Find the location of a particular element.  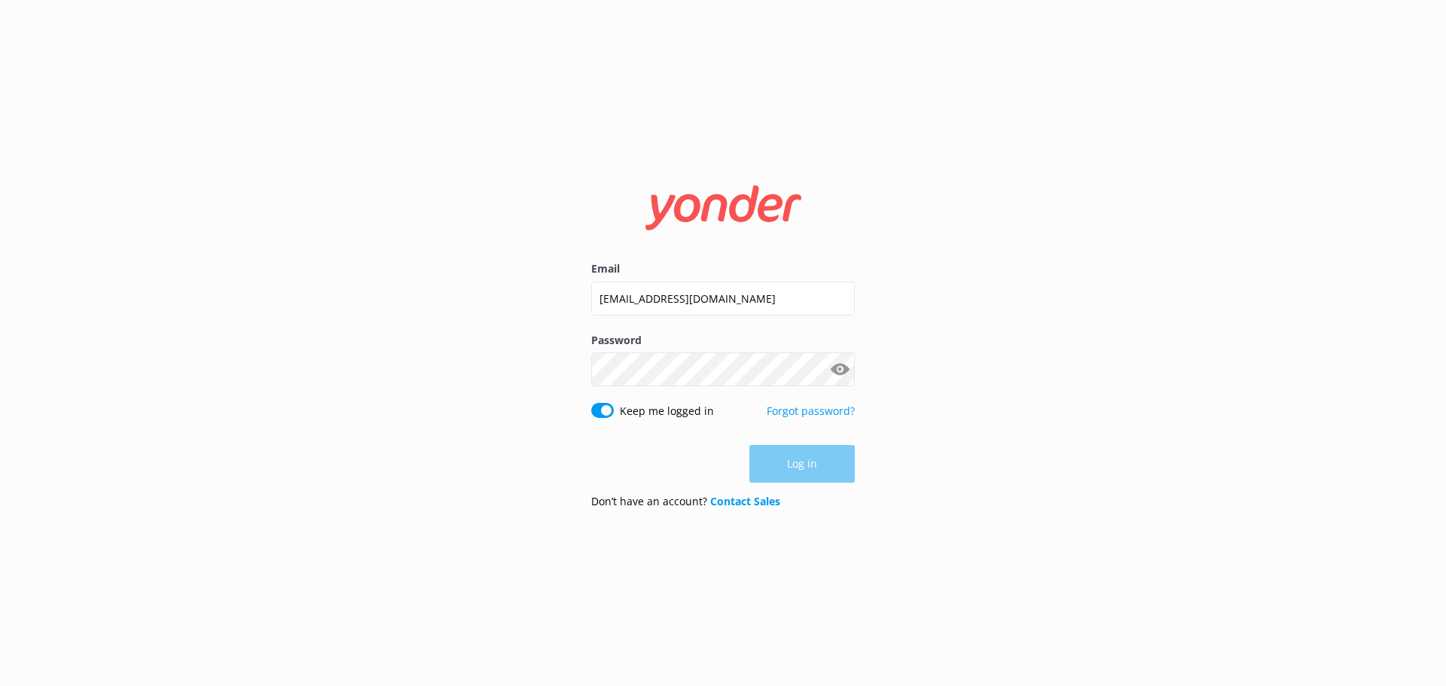

input: user@emailaddress.com is located at coordinates (723, 298).